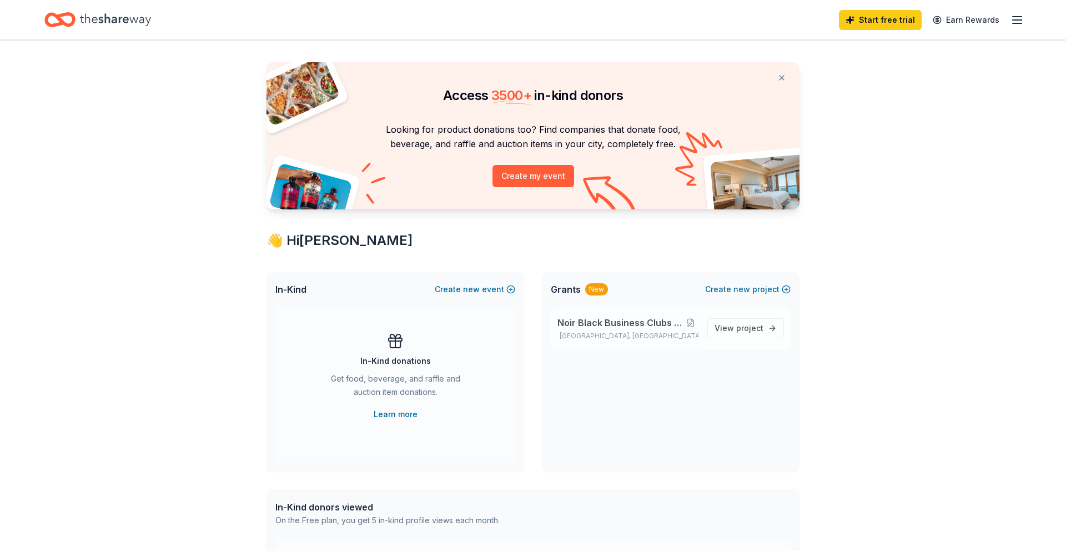  I want to click on p: Looking for product donations too? Find companies that donate food, beverage, and raffle and auct..., so click(533, 137).